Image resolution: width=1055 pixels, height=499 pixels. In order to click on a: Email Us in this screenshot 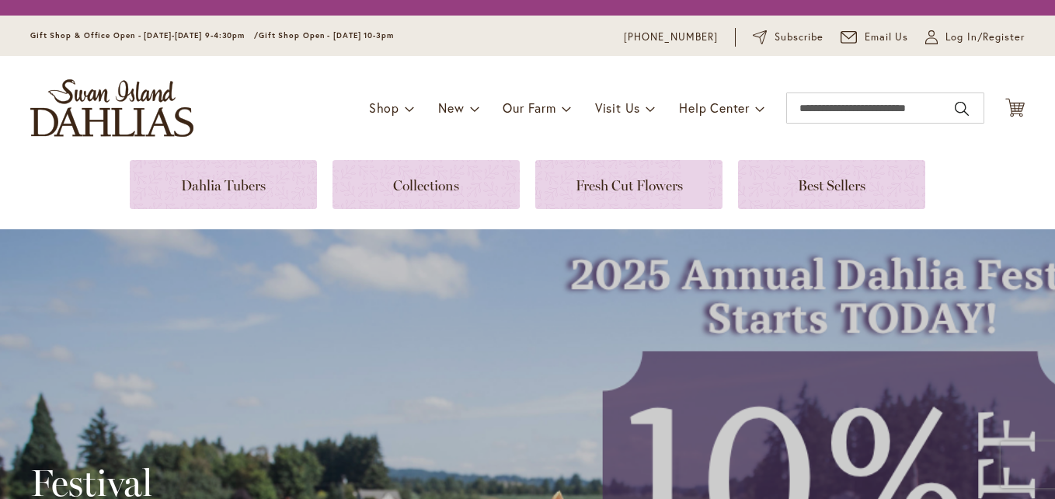, I will do `click(875, 37)`.